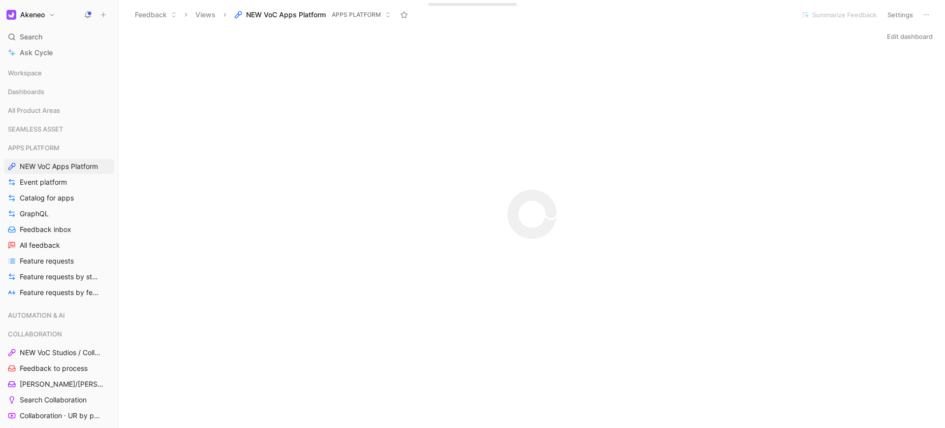 The width and height of the screenshot is (945, 428). I want to click on span: COLLABORATION, so click(35, 334).